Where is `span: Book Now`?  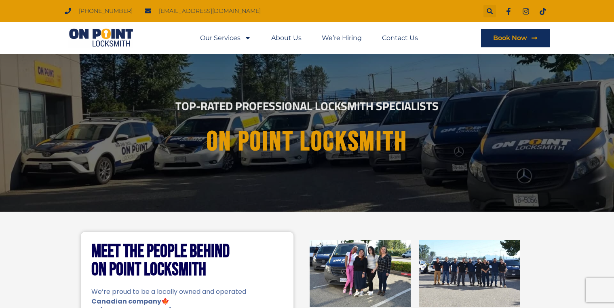
span: Book Now is located at coordinates (510, 38).